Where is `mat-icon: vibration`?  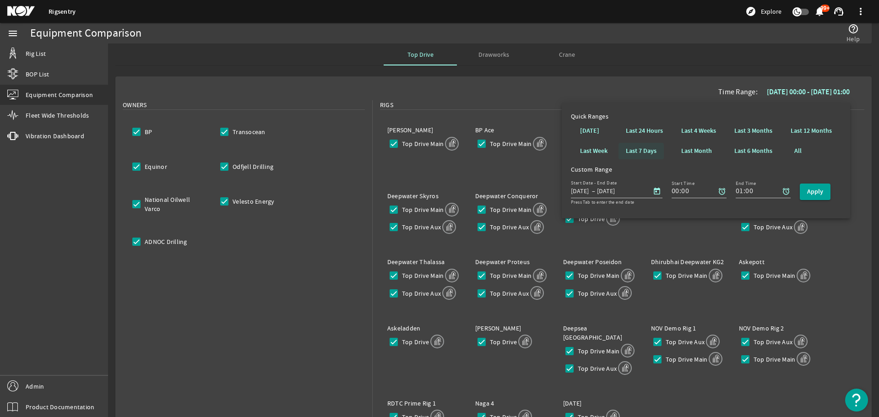 mat-icon: vibration is located at coordinates (13, 136).